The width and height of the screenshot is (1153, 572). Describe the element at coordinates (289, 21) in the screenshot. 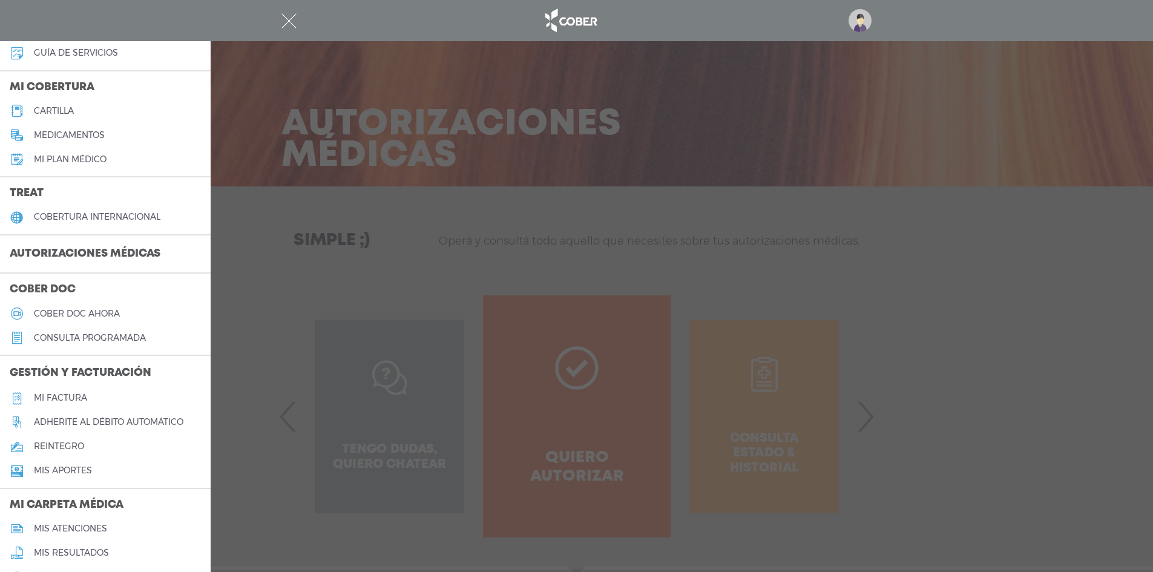

I see `img: Cober_menu-close-white.svg` at that location.